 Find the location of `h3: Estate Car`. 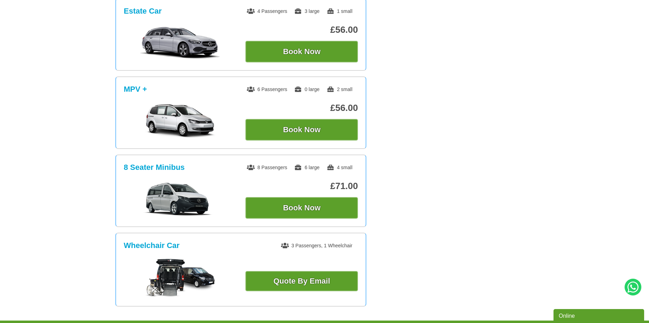

h3: Estate Car is located at coordinates (142, 11).